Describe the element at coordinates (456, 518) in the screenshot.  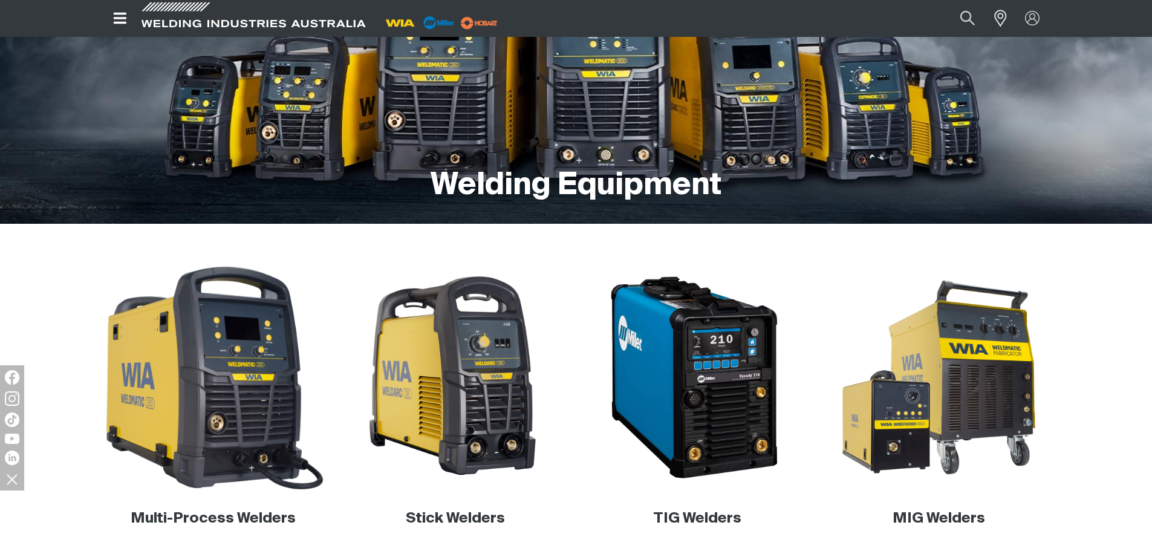
I see `a: Stick Welders` at that location.